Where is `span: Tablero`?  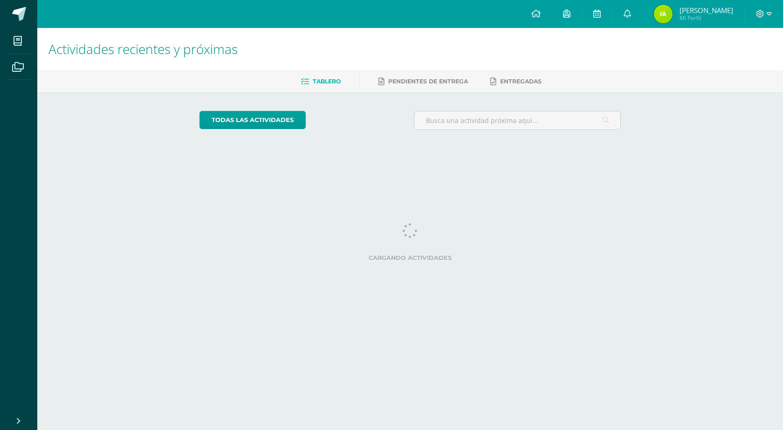
span: Tablero is located at coordinates (327, 81).